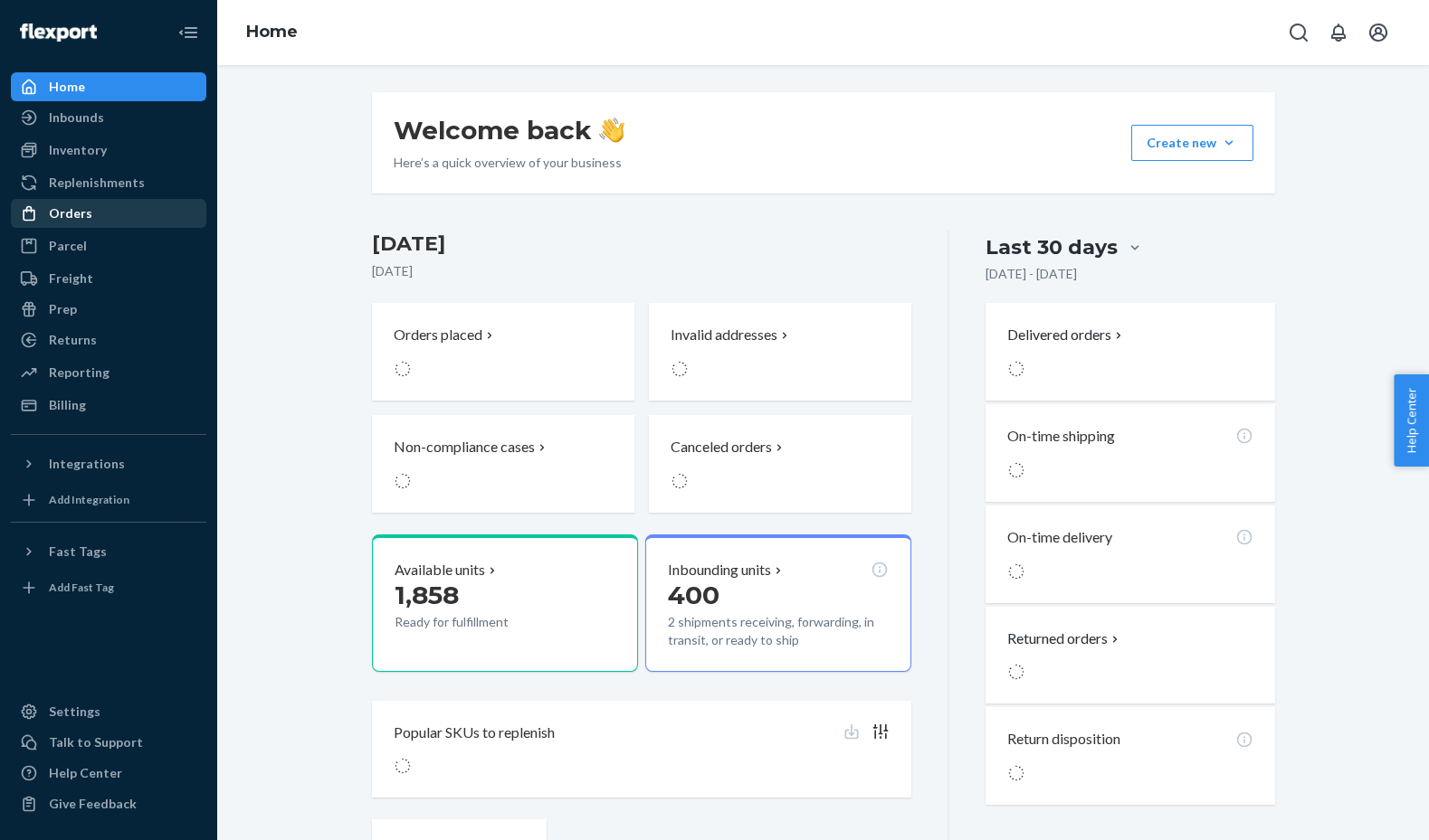  Describe the element at coordinates (504, 352) in the screenshot. I see `button: Orders placed` at that location.